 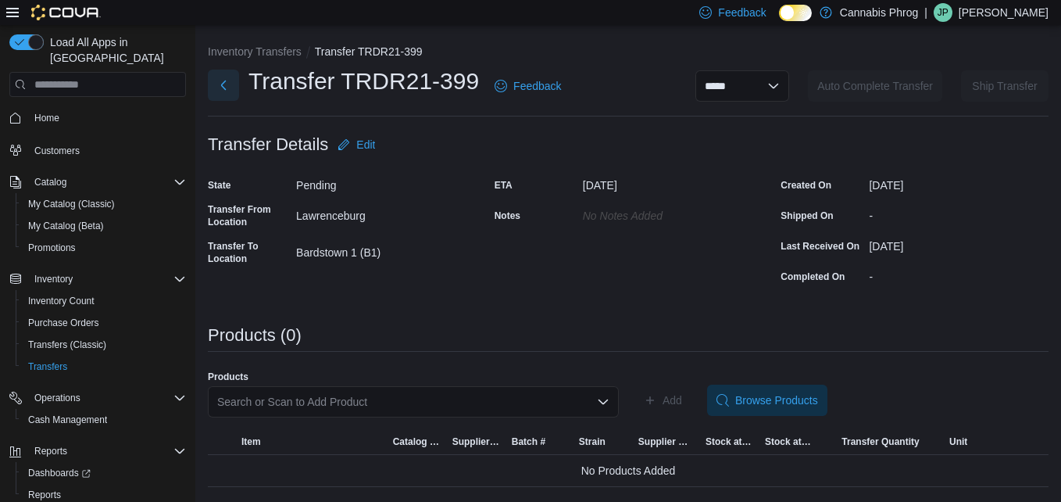 I want to click on h3: Transfer Details, so click(x=268, y=145).